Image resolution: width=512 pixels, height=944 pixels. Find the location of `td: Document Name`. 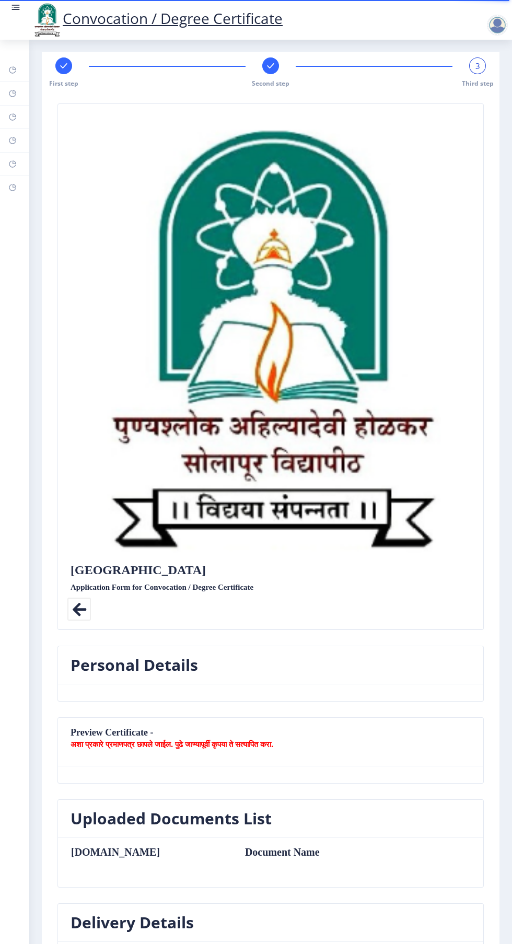

td: Document Name is located at coordinates (313, 852).